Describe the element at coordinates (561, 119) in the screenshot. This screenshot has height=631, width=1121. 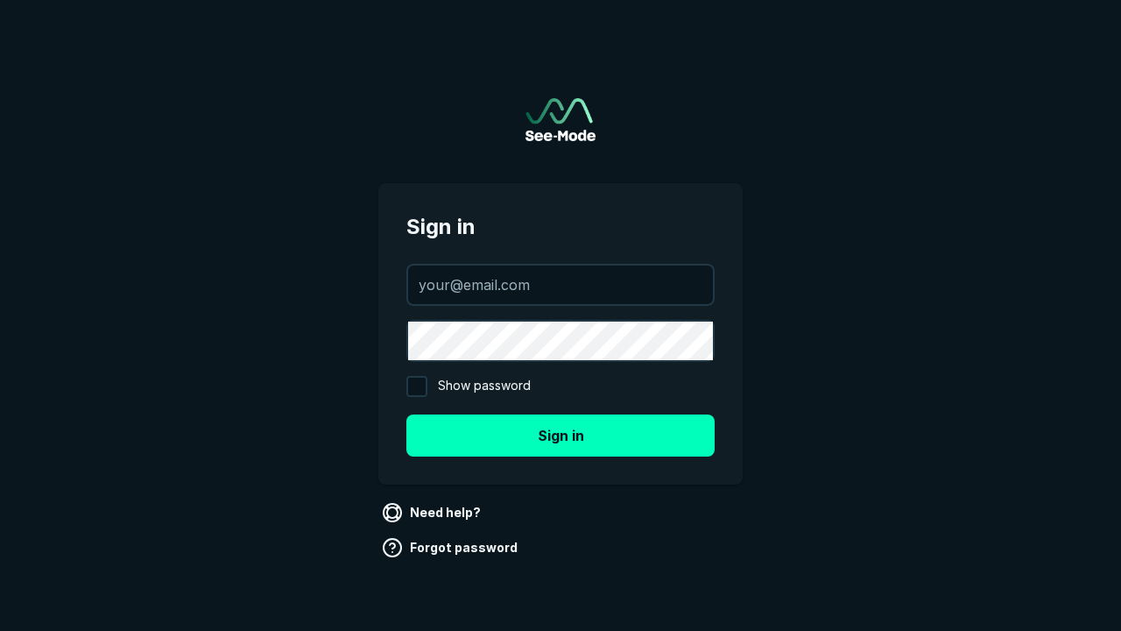
I see `a: Go to sign in` at that location.